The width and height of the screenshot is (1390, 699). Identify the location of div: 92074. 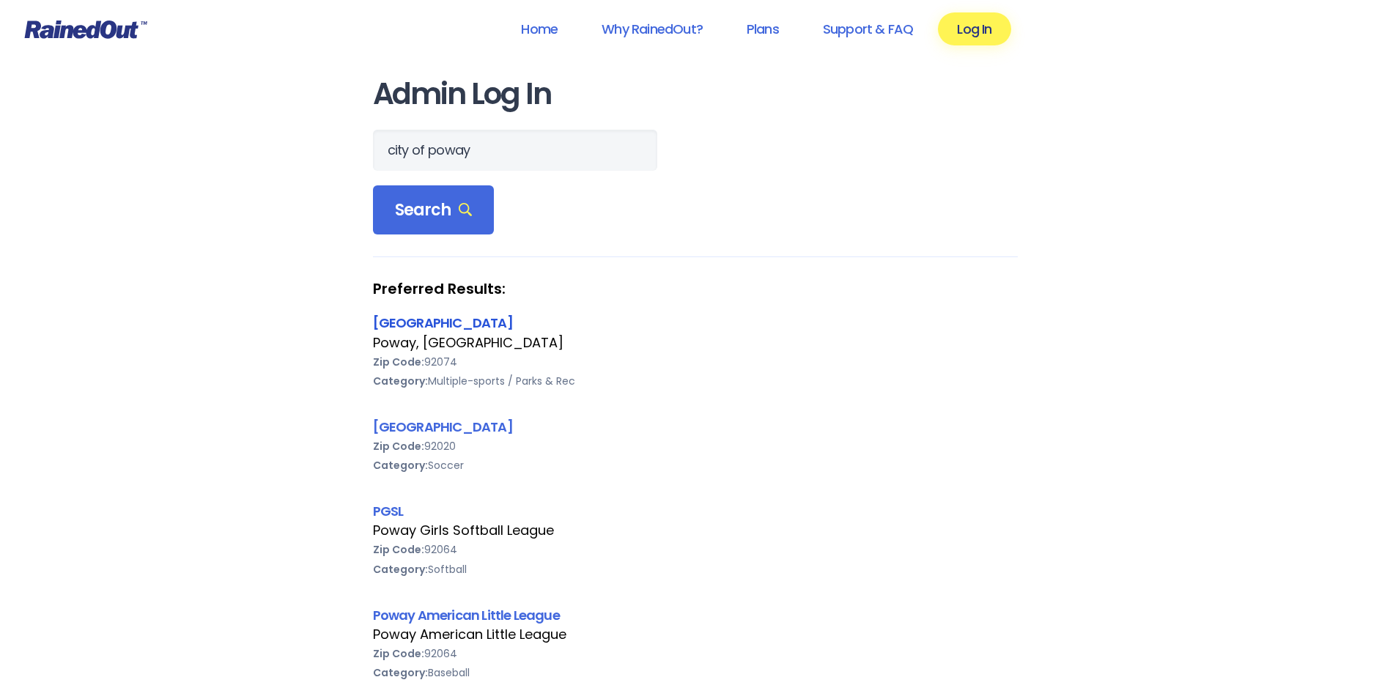
(696, 362).